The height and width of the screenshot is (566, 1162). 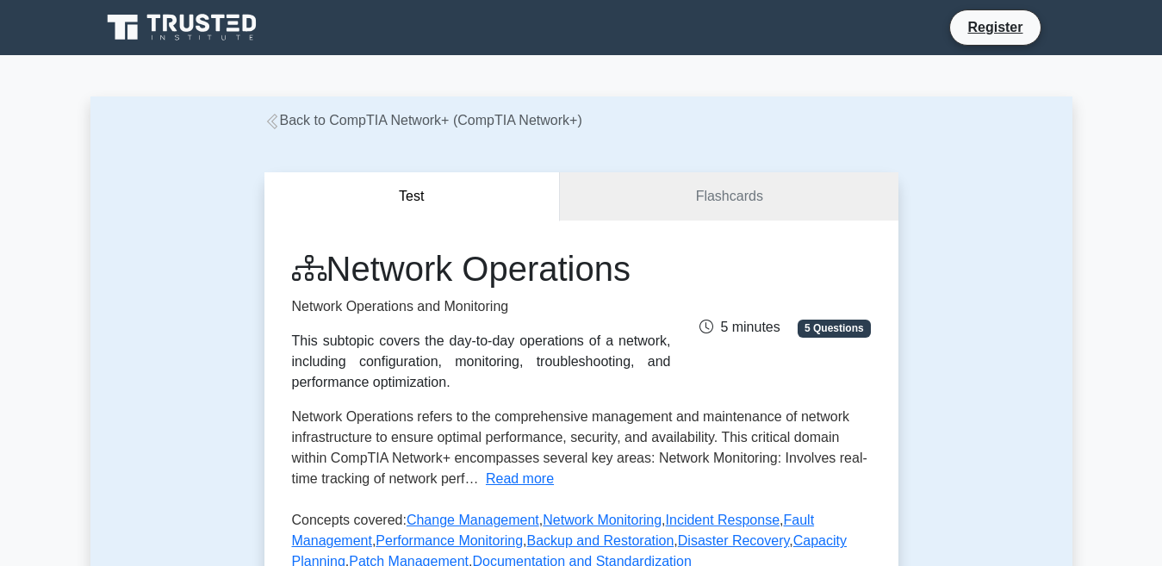 What do you see at coordinates (449, 540) in the screenshot?
I see `a: Performance Monitoring` at bounding box center [449, 540].